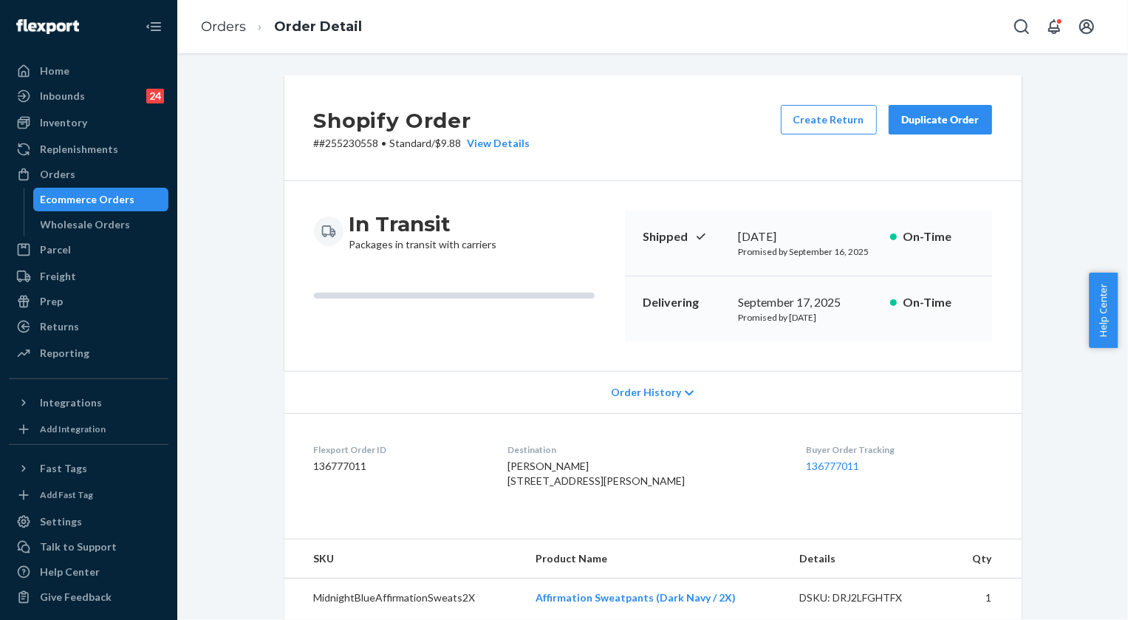 Image resolution: width=1128 pixels, height=620 pixels. Describe the element at coordinates (89, 597) in the screenshot. I see `button: Give Feedback` at that location.